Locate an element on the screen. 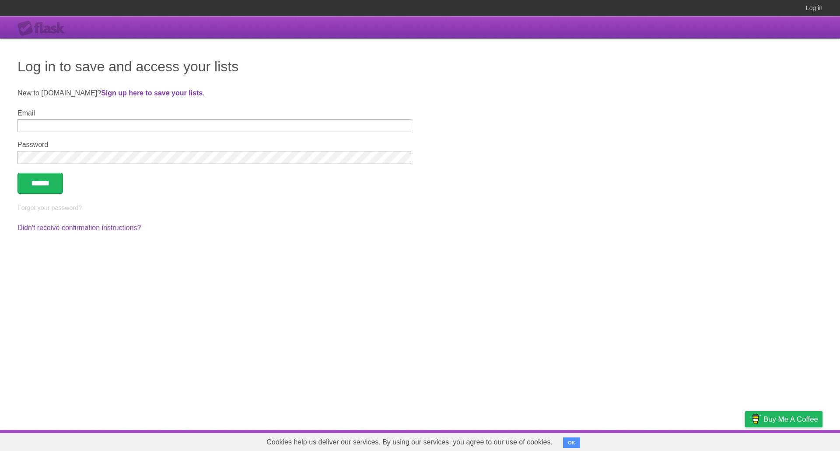 The height and width of the screenshot is (451, 840). label: Password is located at coordinates (214, 145).